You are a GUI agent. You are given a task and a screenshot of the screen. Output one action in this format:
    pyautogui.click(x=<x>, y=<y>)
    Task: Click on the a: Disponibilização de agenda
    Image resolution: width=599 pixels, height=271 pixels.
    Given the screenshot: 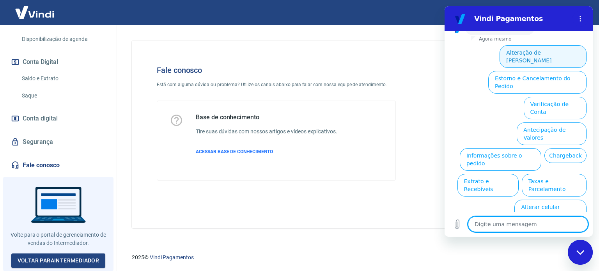 What is the action you would take?
    pyautogui.click(x=63, y=39)
    